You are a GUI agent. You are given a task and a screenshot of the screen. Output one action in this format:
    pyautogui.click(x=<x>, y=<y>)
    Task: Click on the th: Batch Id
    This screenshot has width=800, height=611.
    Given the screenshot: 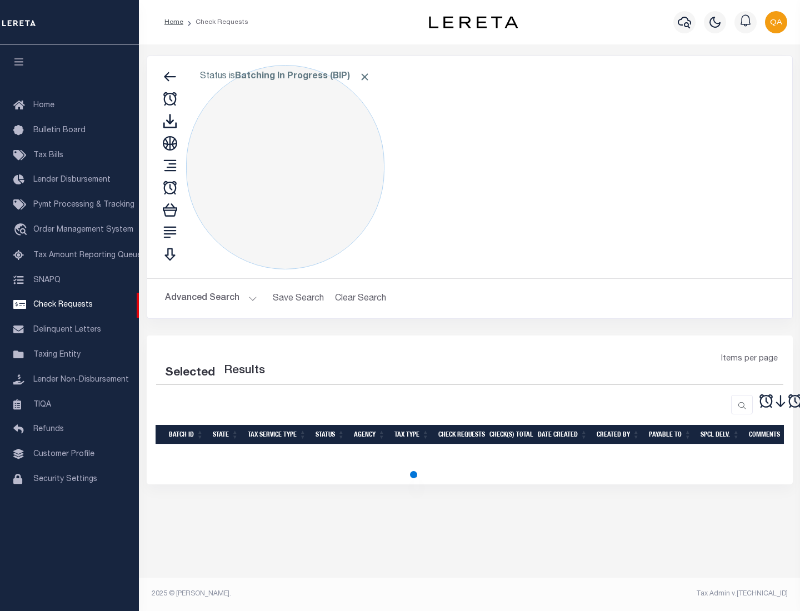 What is the action you would take?
    pyautogui.click(x=186, y=434)
    